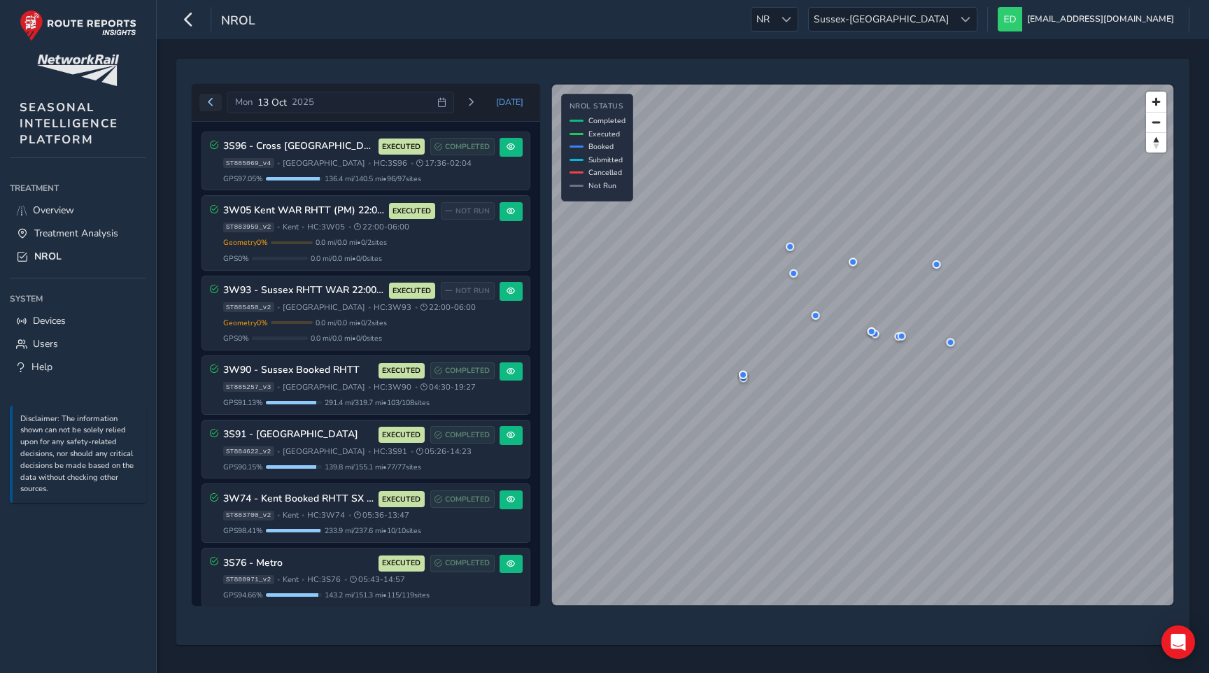 The height and width of the screenshot is (673, 1209). I want to click on h4: NROL Status, so click(598, 106).